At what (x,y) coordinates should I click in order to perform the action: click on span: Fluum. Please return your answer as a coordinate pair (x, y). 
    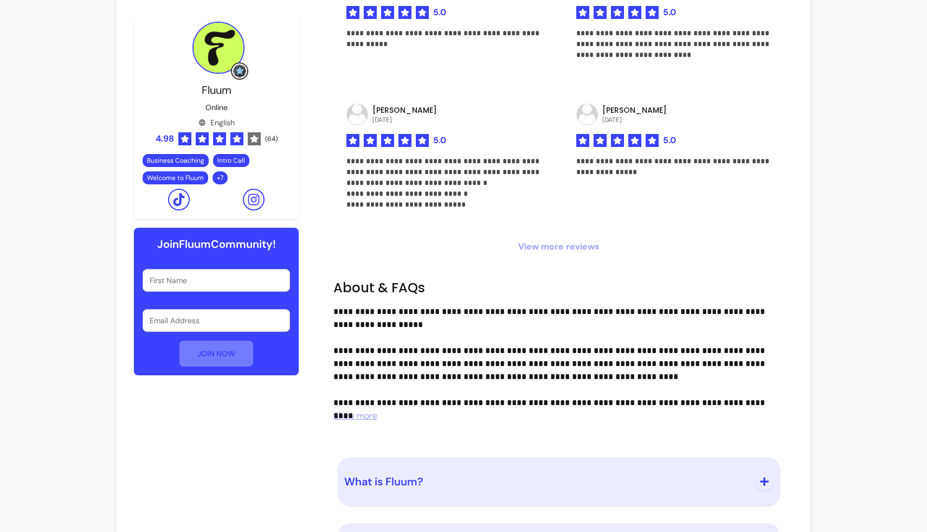
    Looking at the image, I should click on (216, 90).